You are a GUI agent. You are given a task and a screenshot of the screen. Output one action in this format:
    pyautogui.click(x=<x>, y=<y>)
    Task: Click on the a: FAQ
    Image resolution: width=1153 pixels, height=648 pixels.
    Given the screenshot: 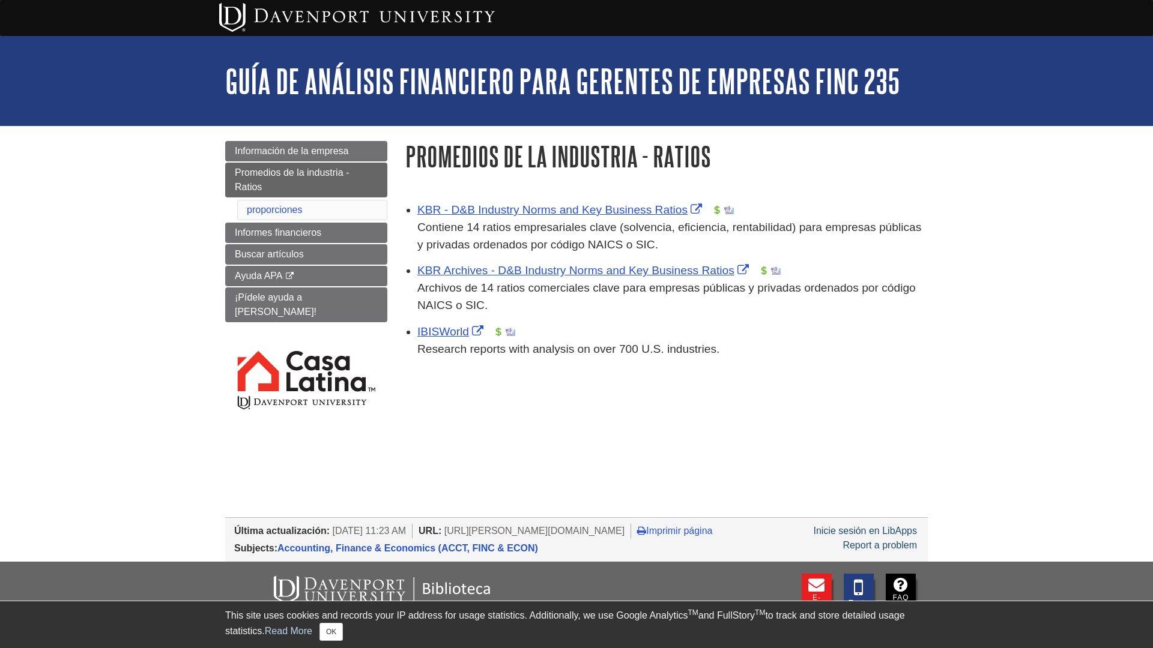 What is the action you would take?
    pyautogui.click(x=901, y=594)
    